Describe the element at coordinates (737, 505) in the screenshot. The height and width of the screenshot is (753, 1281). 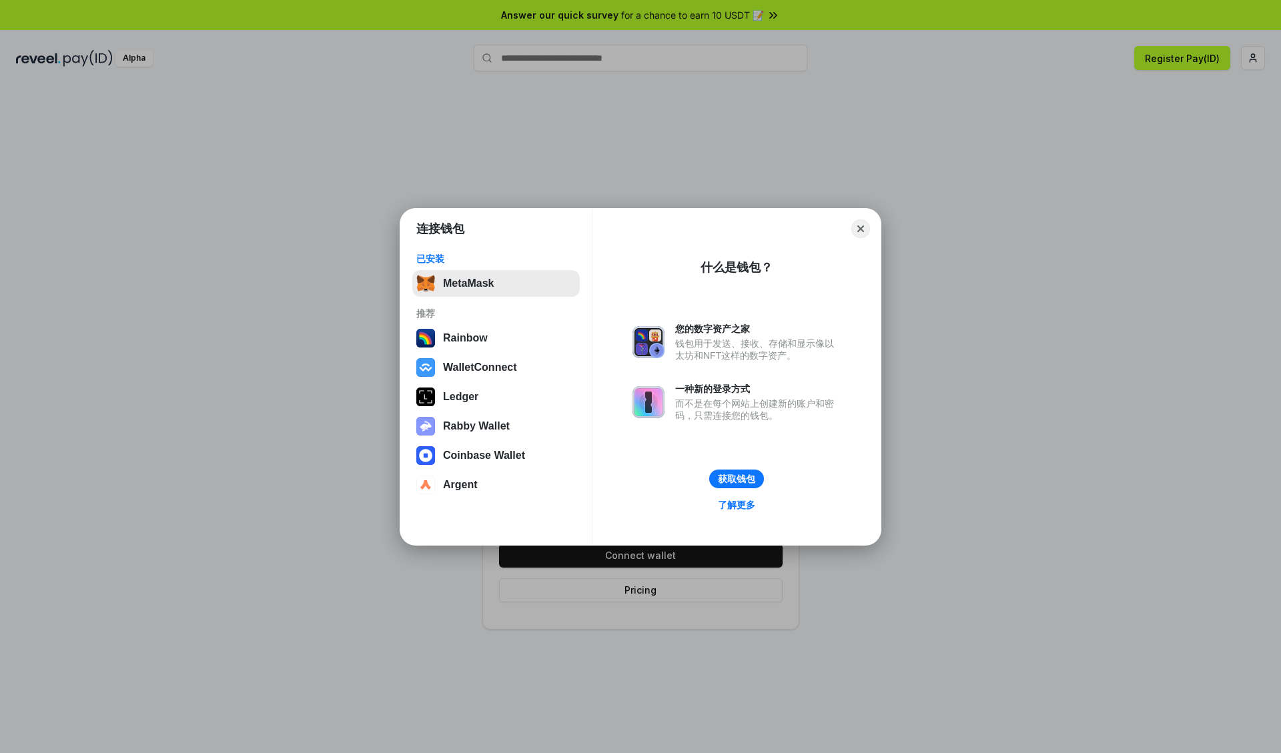
I see `a: 了解更多` at that location.